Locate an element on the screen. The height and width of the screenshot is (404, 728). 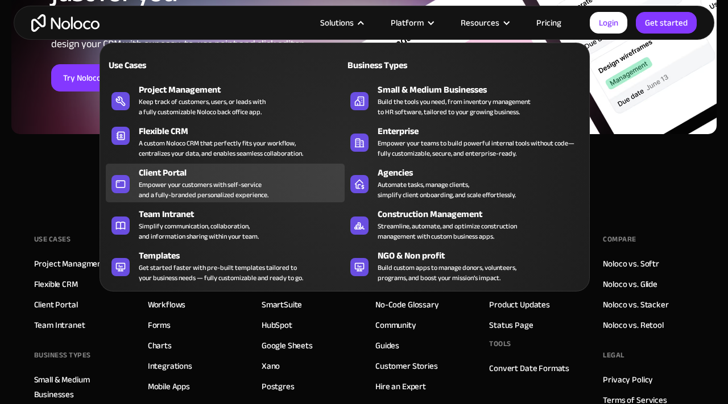
a: Xano is located at coordinates (271, 366).